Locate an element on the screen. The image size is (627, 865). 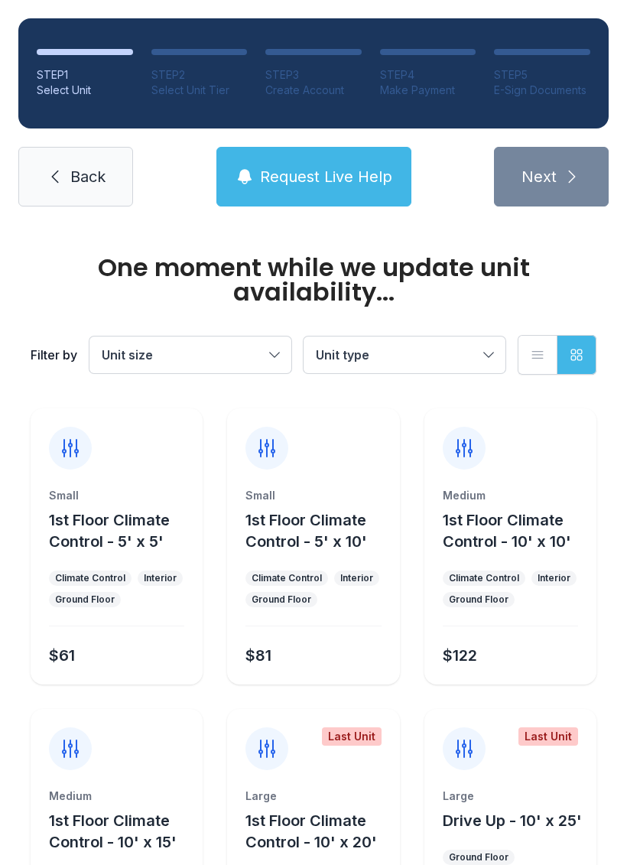
div: Select Unit Tier is located at coordinates (200, 90).